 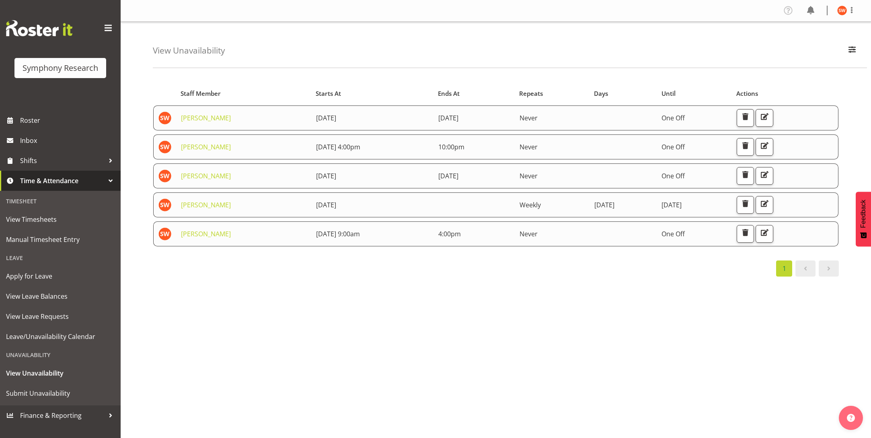 I want to click on a: Submit Unavailability, so click(x=60, y=393).